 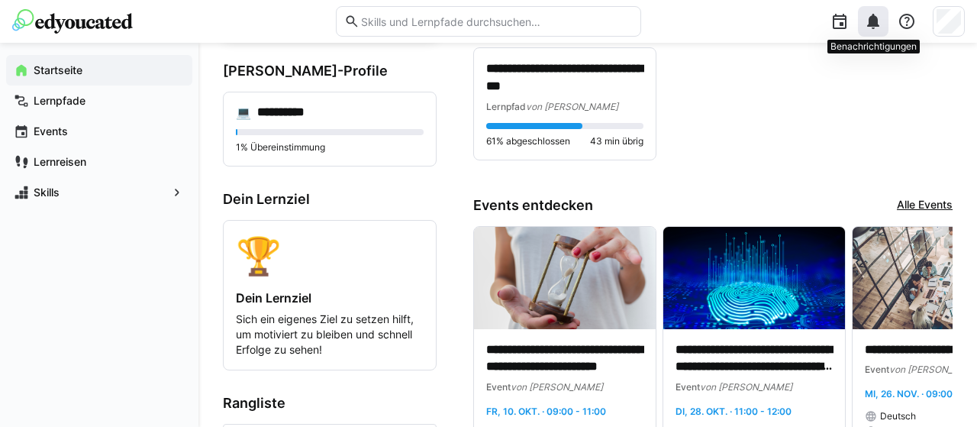 What do you see at coordinates (330, 147) in the screenshot?
I see `p: 1% Übereinstimmung` at bounding box center [330, 147].